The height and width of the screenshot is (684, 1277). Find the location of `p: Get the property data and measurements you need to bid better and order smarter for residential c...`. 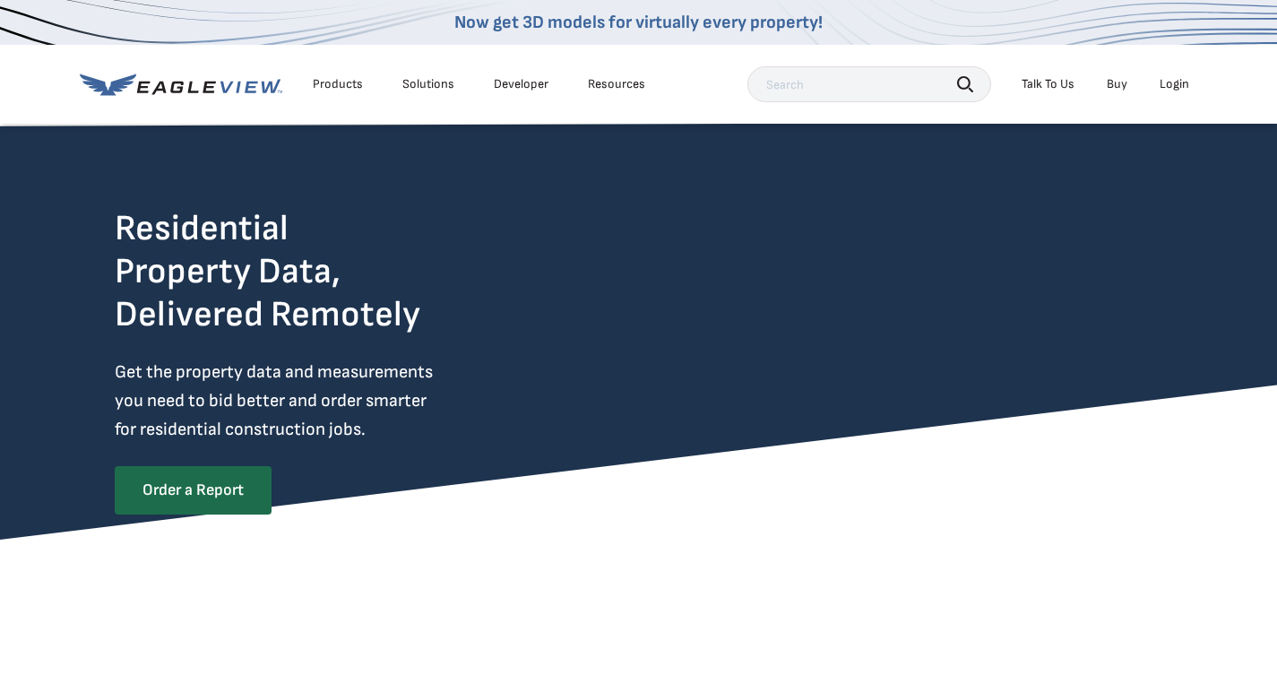

p: Get the property data and measurements you need to bid better and order smarter for residential c... is located at coordinates (311, 400).